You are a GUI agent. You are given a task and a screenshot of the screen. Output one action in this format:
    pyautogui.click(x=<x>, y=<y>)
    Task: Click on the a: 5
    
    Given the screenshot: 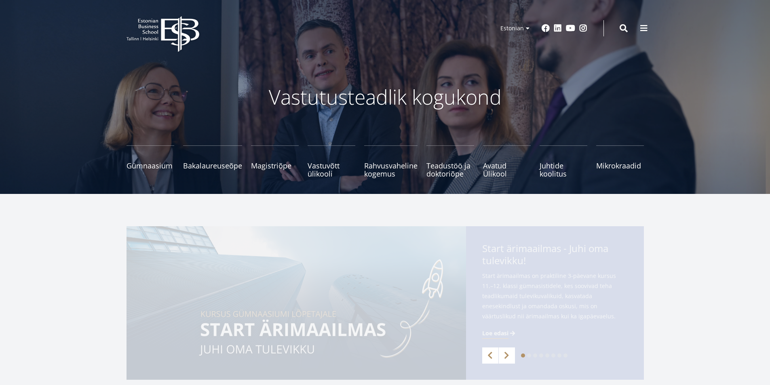 What is the action you would take?
    pyautogui.click(x=547, y=356)
    